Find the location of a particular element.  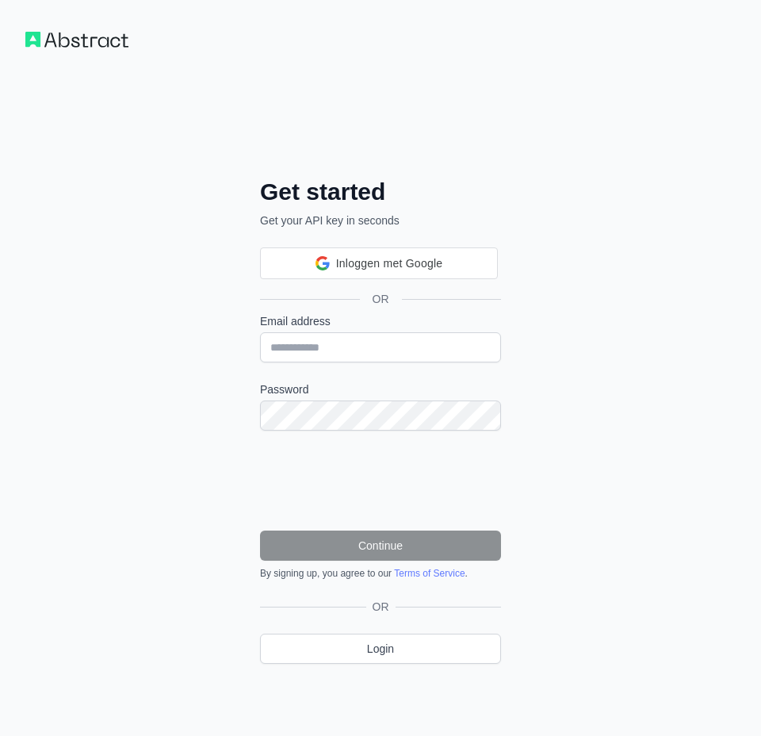

div: By signing up, you agree to our . is located at coordinates (381, 573).